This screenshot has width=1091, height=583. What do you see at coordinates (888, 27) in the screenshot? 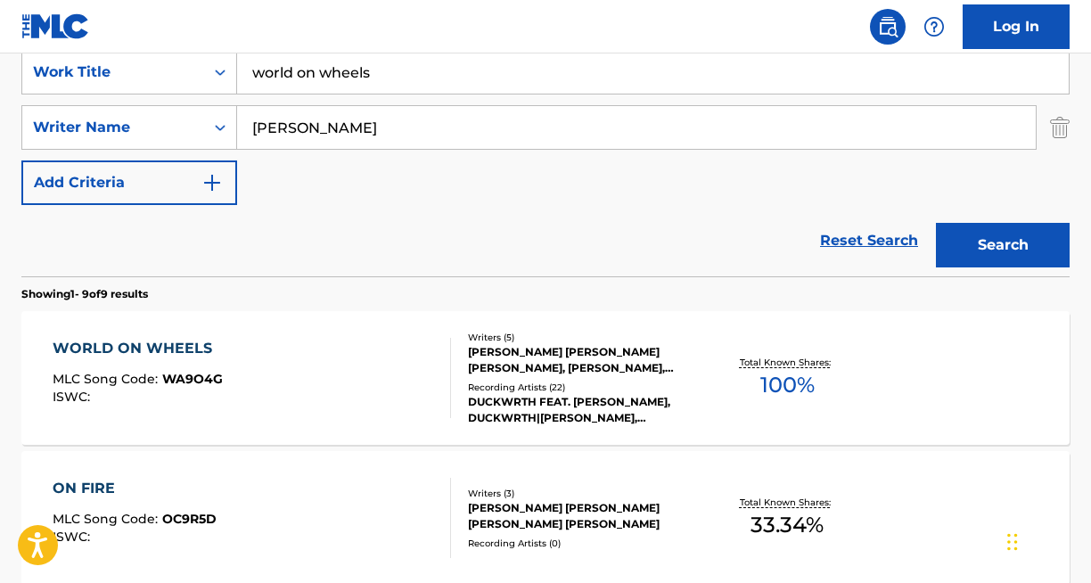
I see `img: search` at bounding box center [888, 27].